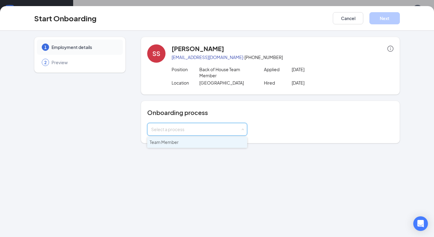 The width and height of the screenshot is (434, 237). Describe the element at coordinates (45, 47) in the screenshot. I see `span: 1` at that location.